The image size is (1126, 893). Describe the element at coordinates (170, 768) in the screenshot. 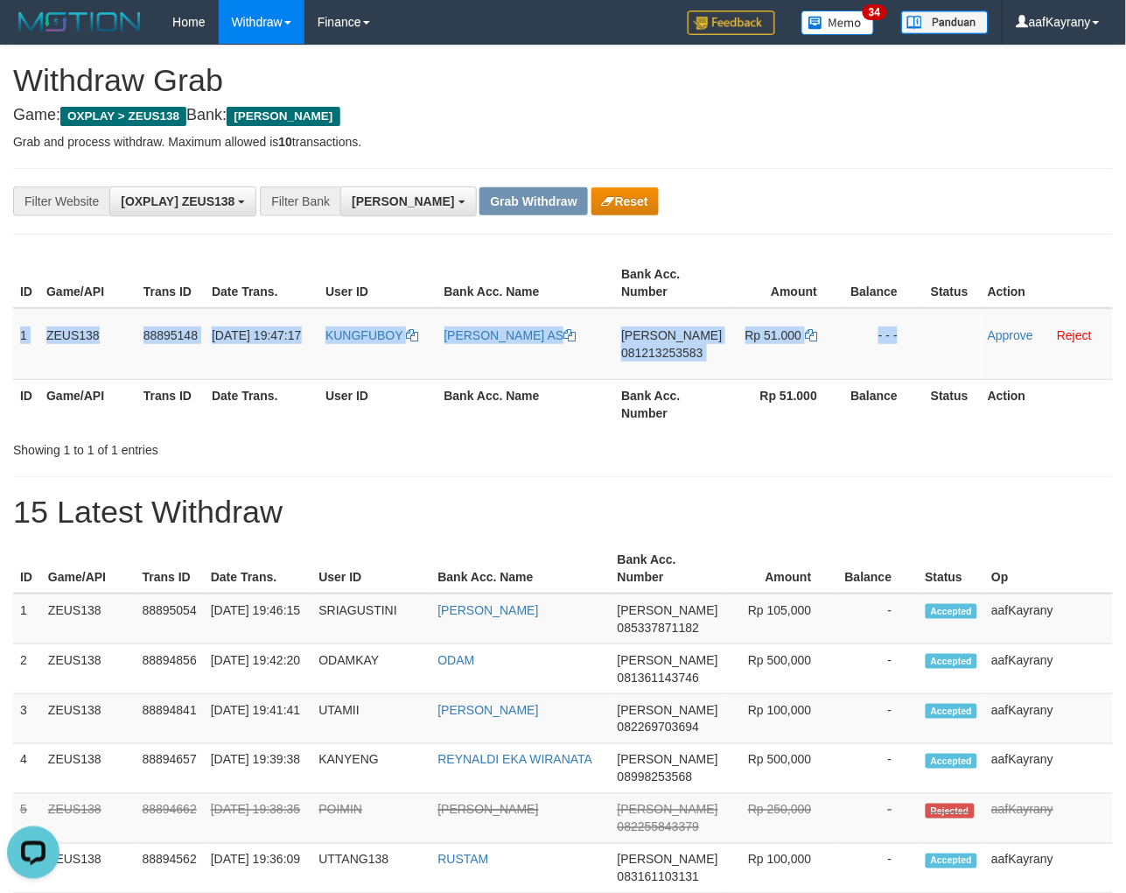

I see `td: 88894657` at that location.